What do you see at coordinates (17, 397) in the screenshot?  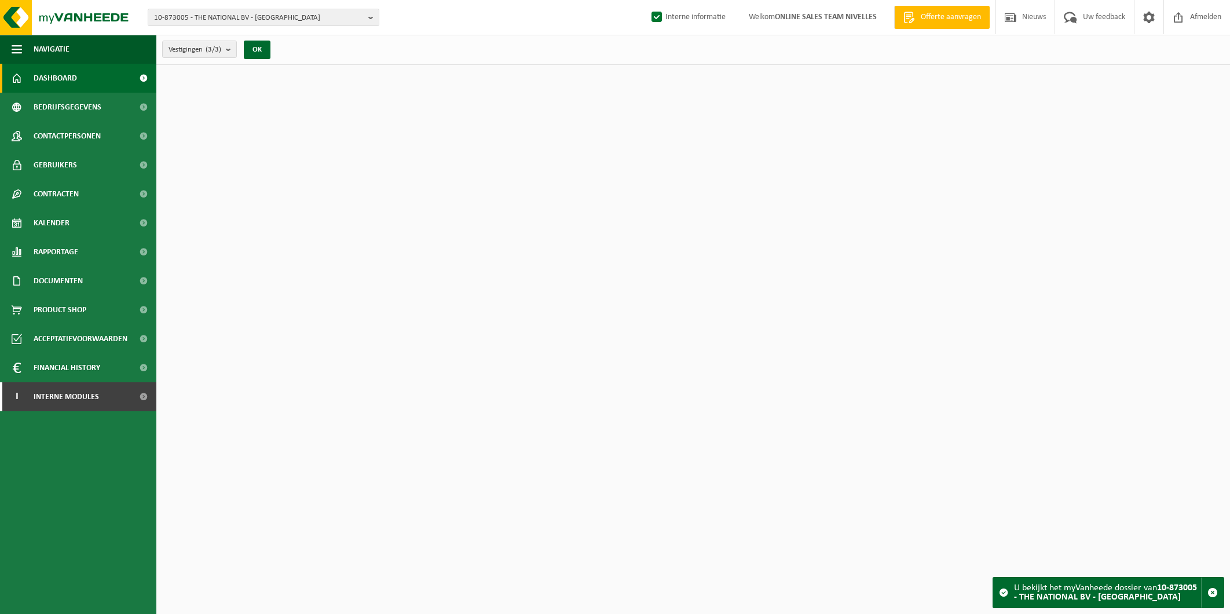 I see `span: I` at bounding box center [17, 397].